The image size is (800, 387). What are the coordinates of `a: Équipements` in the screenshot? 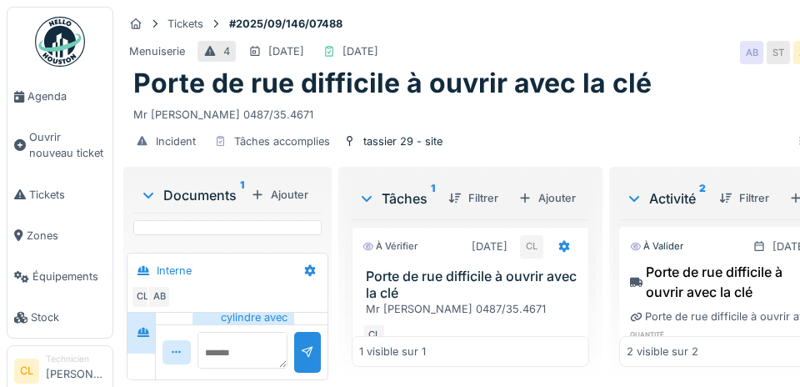 It's located at (60, 276).